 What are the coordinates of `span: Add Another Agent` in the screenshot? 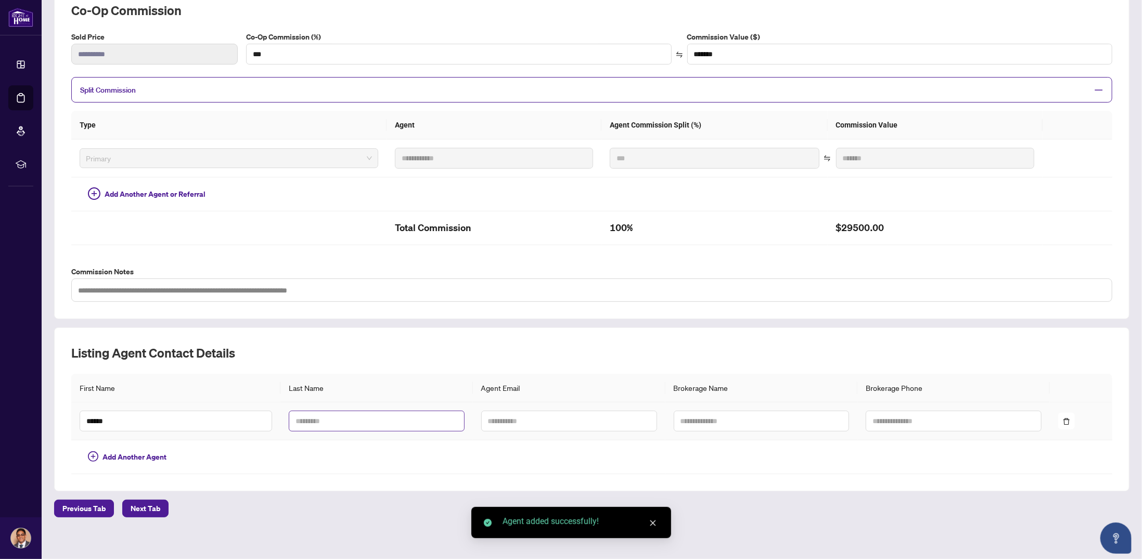 It's located at (134, 457).